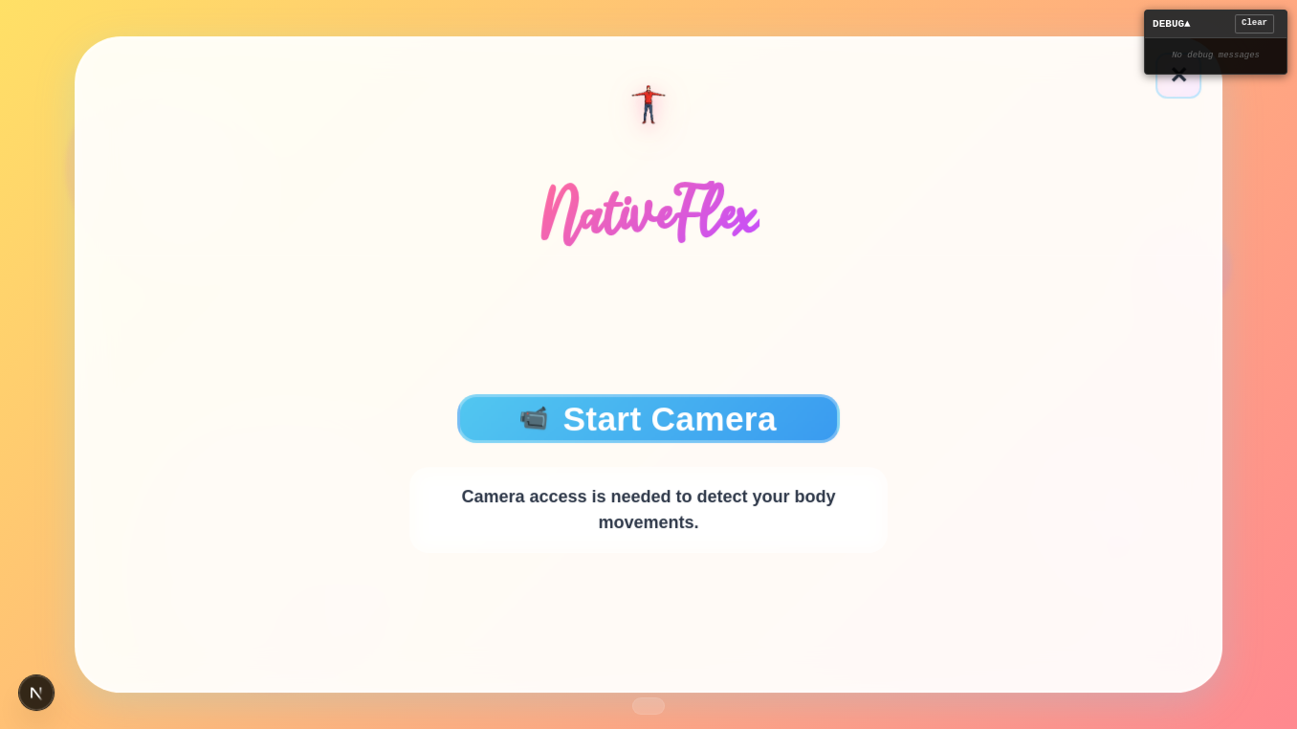 Image resolution: width=1297 pixels, height=729 pixels. What do you see at coordinates (648, 104) in the screenshot?
I see `img: NativeFlex Logo` at bounding box center [648, 104].